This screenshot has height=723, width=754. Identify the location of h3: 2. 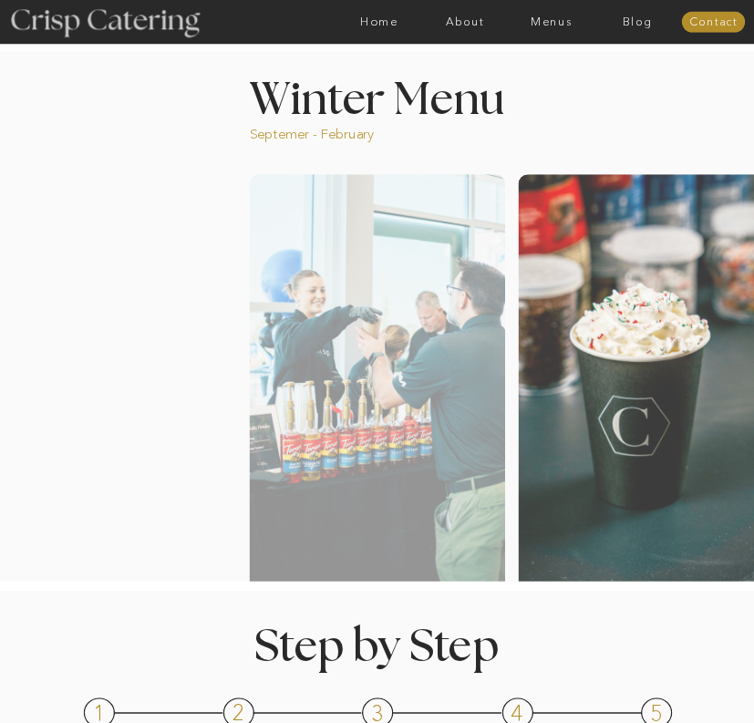
(240, 710).